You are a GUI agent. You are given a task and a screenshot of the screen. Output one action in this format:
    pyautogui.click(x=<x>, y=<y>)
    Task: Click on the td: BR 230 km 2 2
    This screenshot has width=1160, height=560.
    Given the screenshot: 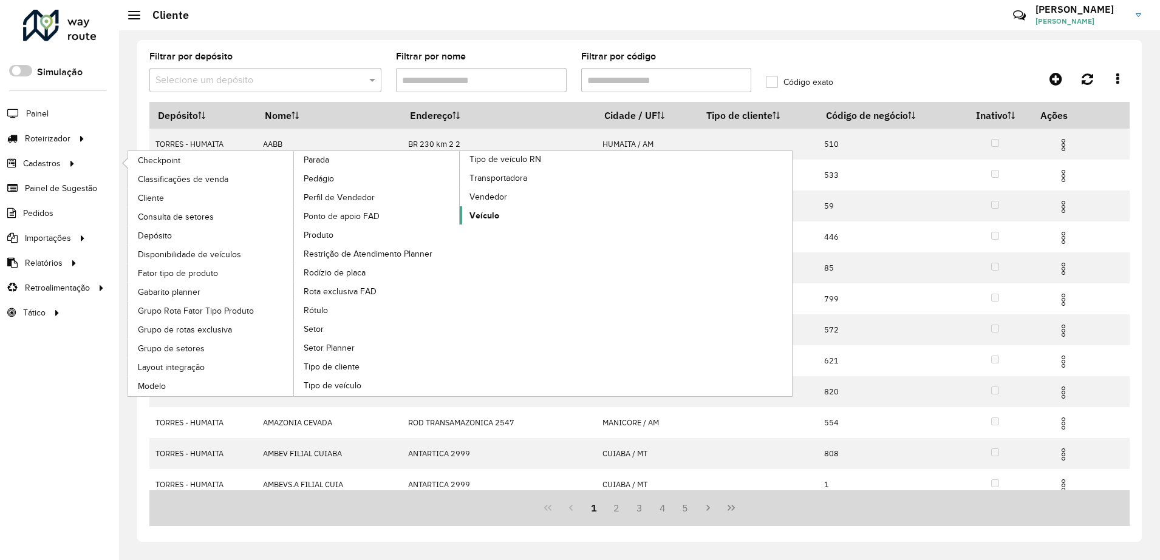 What is the action you would take?
    pyautogui.click(x=498, y=144)
    